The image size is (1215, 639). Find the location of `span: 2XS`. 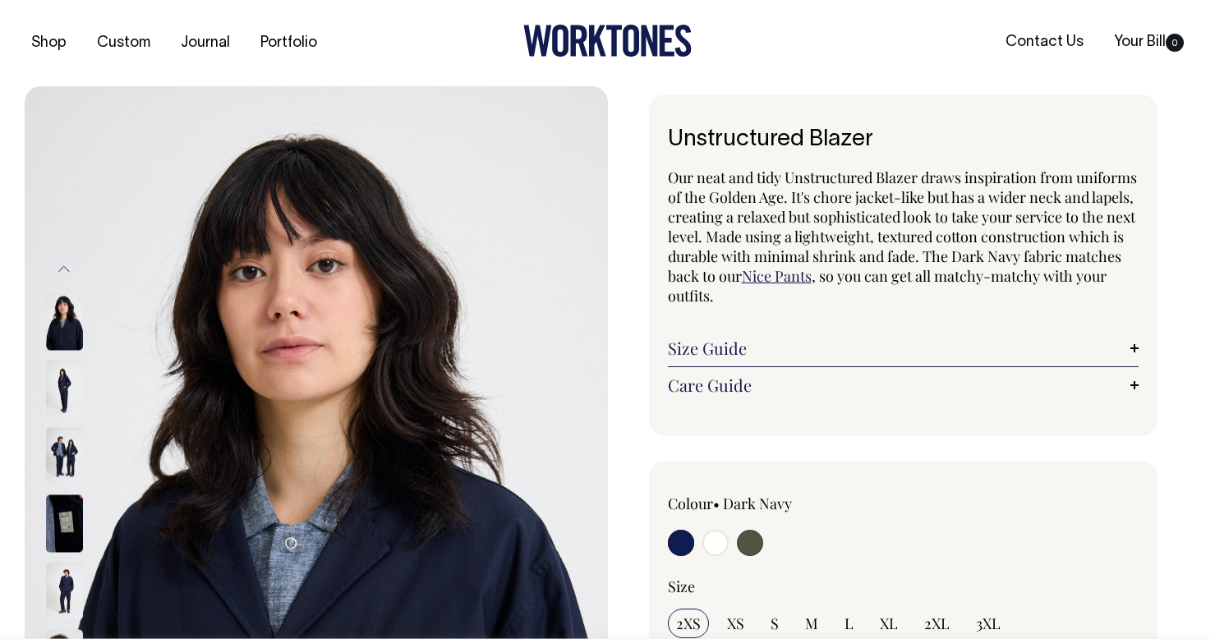

span: 2XS is located at coordinates (688, 623).